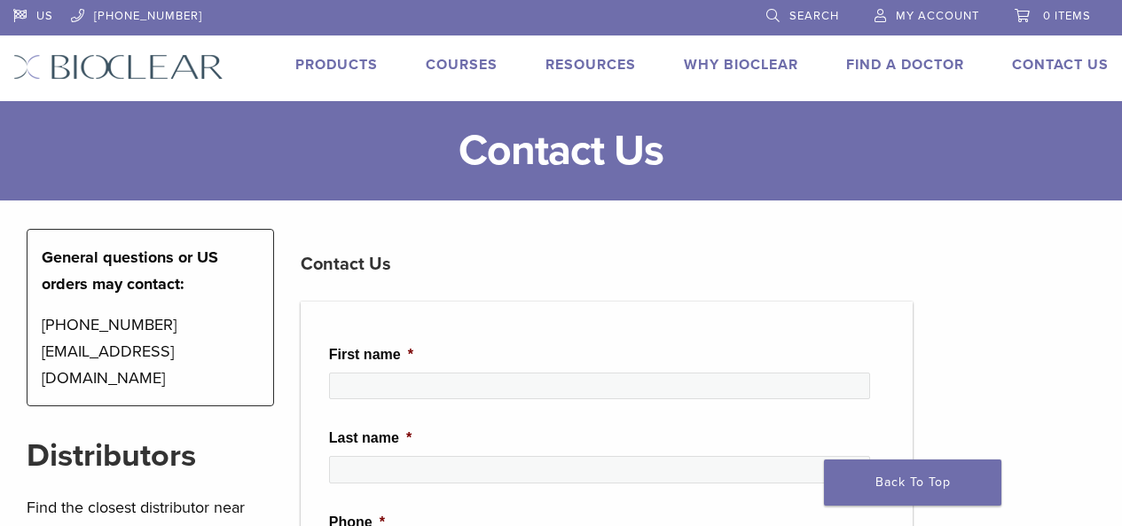 This screenshot has width=1122, height=526. What do you see at coordinates (371, 355) in the screenshot?
I see `label: First name` at bounding box center [371, 355].